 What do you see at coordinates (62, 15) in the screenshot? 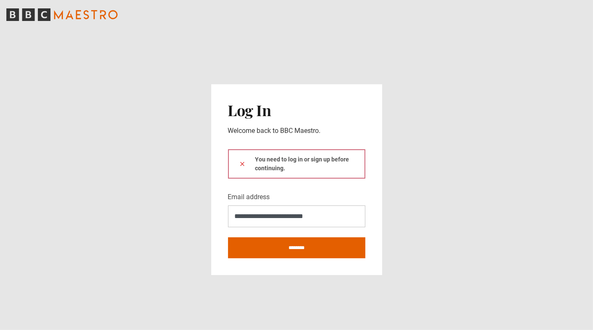
I see `a: BBC Maestro` at bounding box center [62, 15].